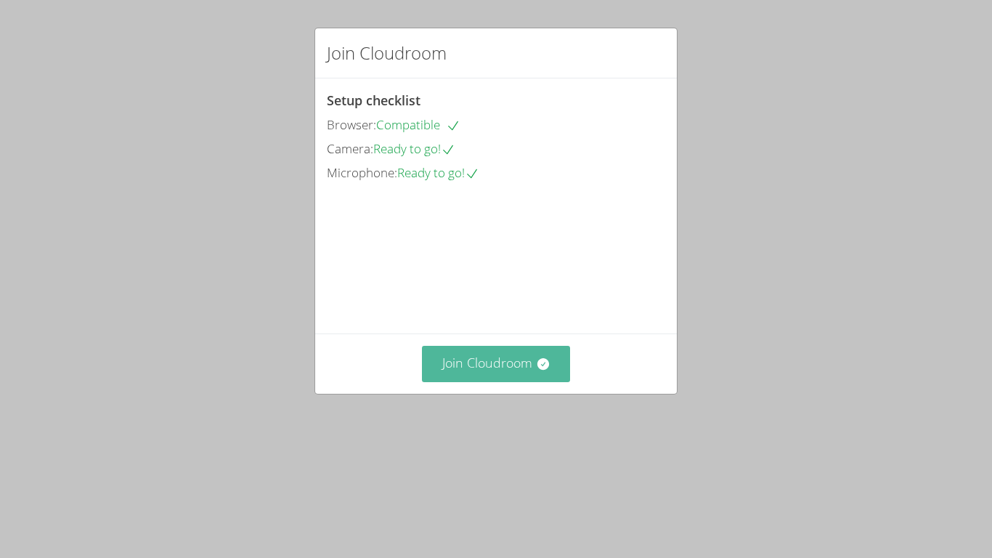 Image resolution: width=992 pixels, height=558 pixels. Describe the element at coordinates (373, 100) in the screenshot. I see `span: Setup checklist` at that location.